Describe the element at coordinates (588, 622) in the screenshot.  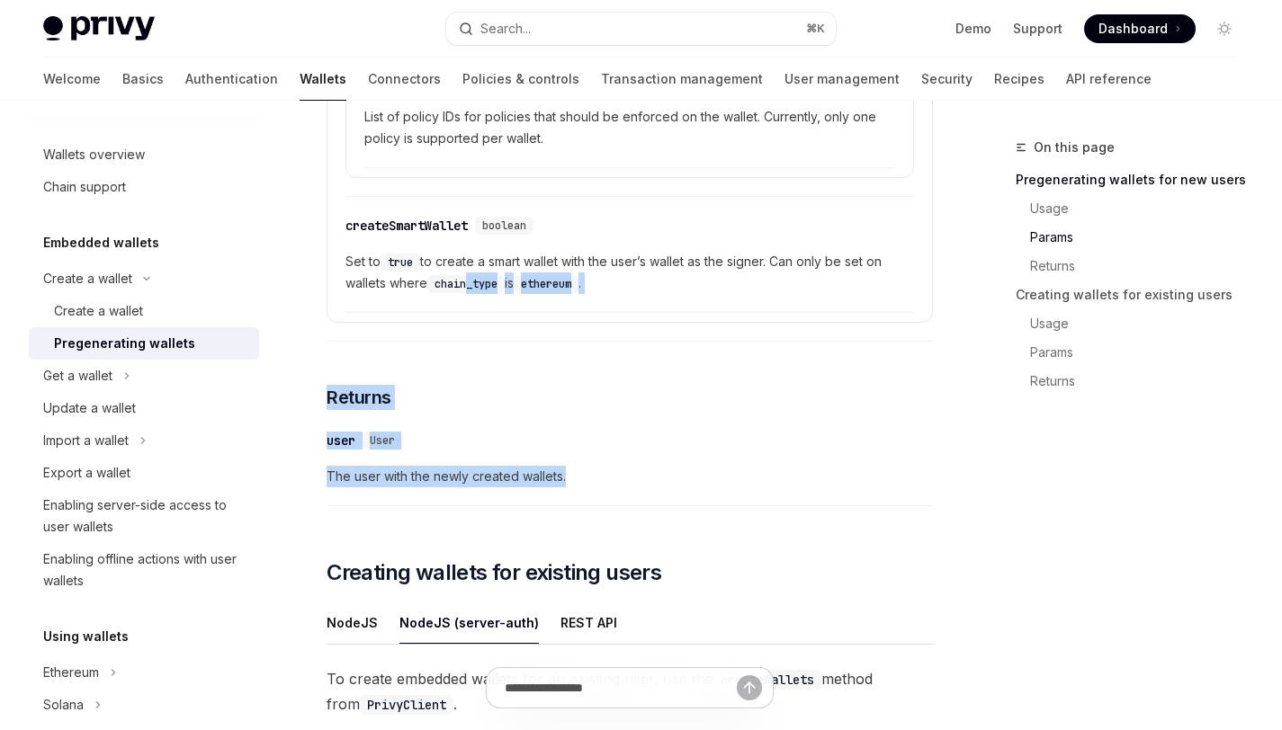
I see `button: REST API` at that location.